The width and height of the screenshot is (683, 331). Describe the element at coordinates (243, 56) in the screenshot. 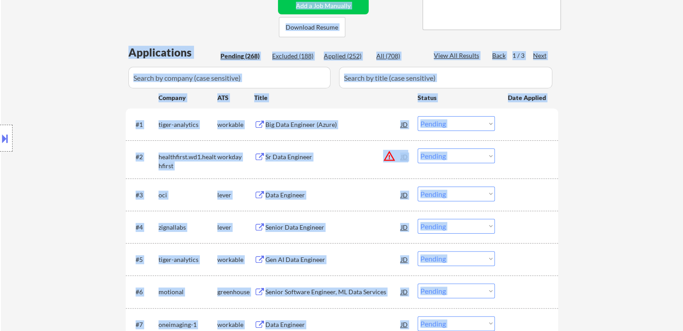

I see `div: Pending (268)` at that location.